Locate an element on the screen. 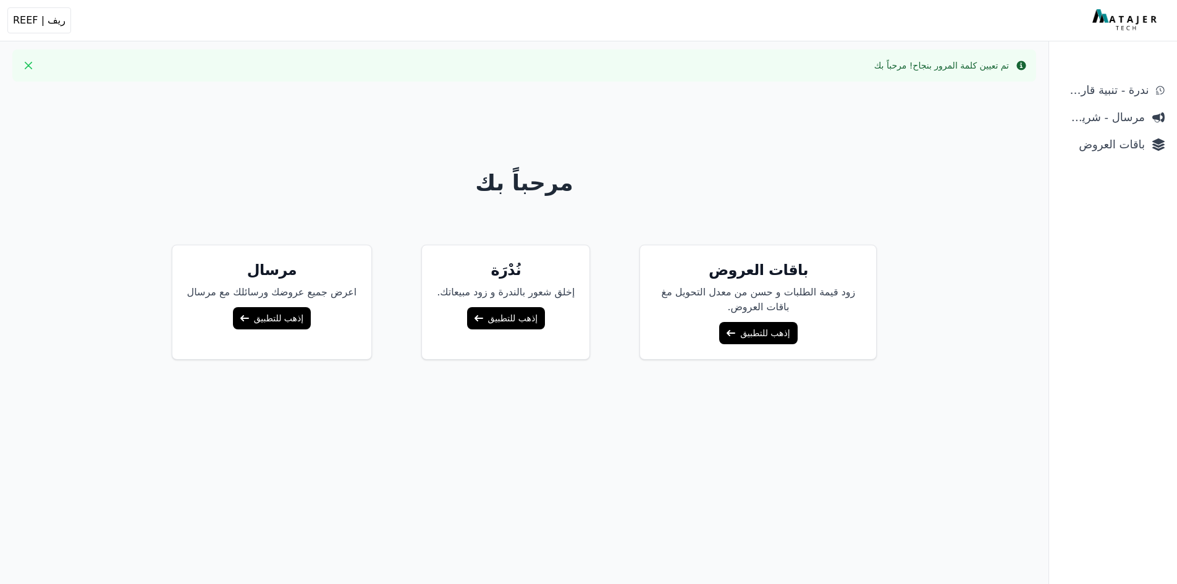  h5: باقات العروض is located at coordinates (758, 270).